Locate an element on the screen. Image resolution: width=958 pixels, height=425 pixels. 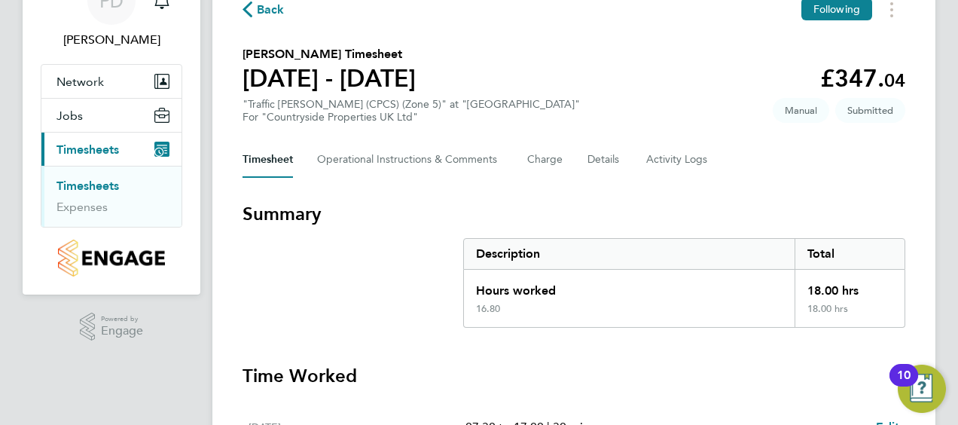
span: 04 is located at coordinates (895, 80).